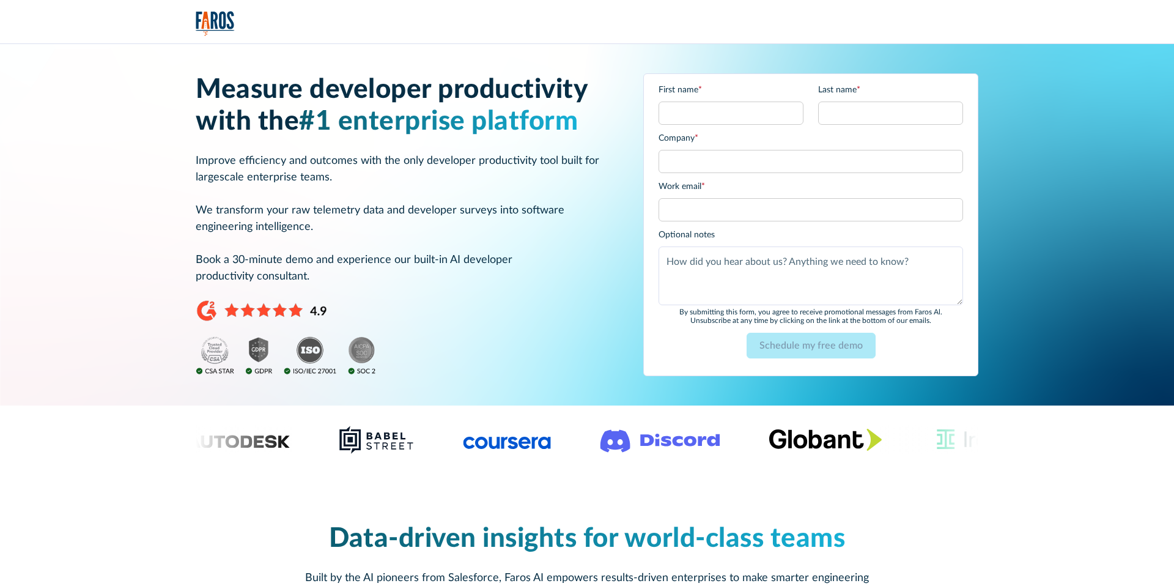 The image size is (1174, 586). I want to click on h1: Measure developer productivity with the, so click(405, 106).